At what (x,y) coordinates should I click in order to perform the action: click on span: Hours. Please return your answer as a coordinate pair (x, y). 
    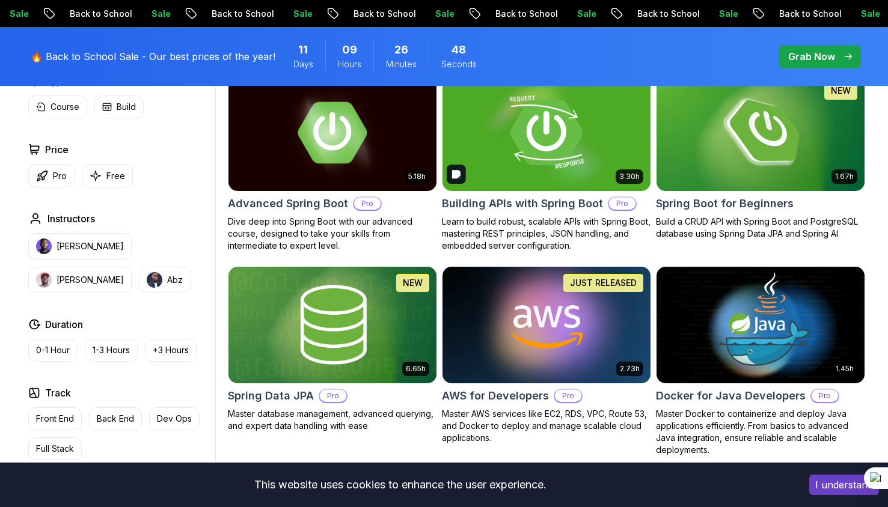
    Looking at the image, I should click on (349, 64).